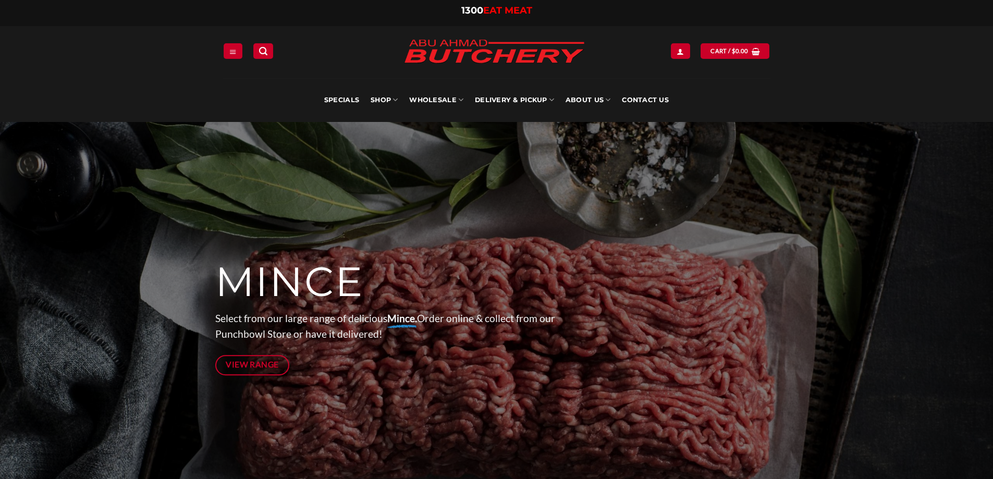  Describe the element at coordinates (680, 51) in the screenshot. I see `a: Login` at that location.